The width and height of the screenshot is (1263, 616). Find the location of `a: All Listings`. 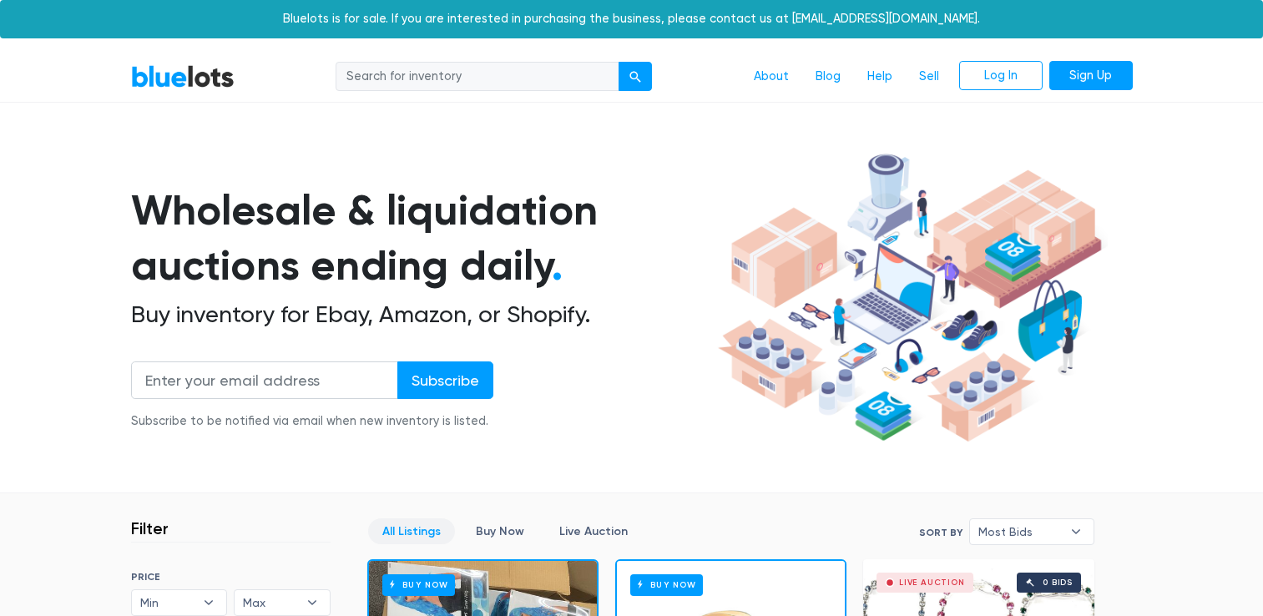

a: All Listings is located at coordinates (411, 531).